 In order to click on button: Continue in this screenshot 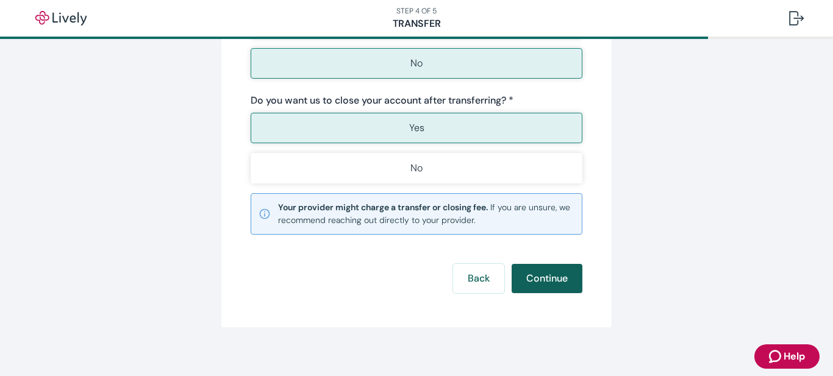, I will do `click(547, 279)`.